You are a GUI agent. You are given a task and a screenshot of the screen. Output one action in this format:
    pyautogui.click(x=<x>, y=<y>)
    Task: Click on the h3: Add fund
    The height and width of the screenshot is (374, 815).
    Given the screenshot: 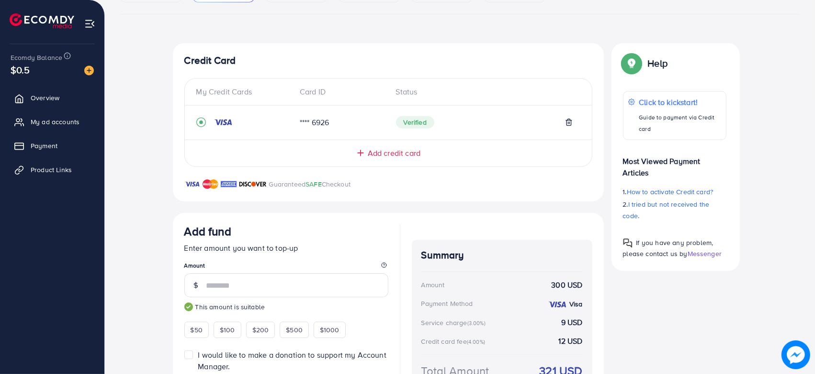 What is the action you would take?
    pyautogui.click(x=208, y=231)
    